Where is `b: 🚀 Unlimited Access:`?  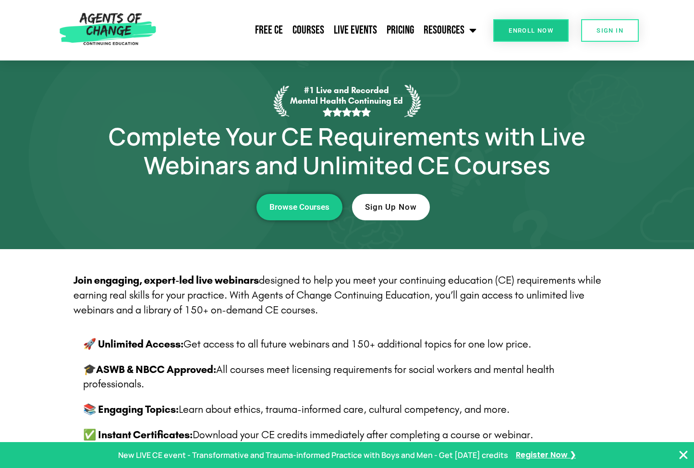
b: 🚀 Unlimited Access: is located at coordinates (133, 344).